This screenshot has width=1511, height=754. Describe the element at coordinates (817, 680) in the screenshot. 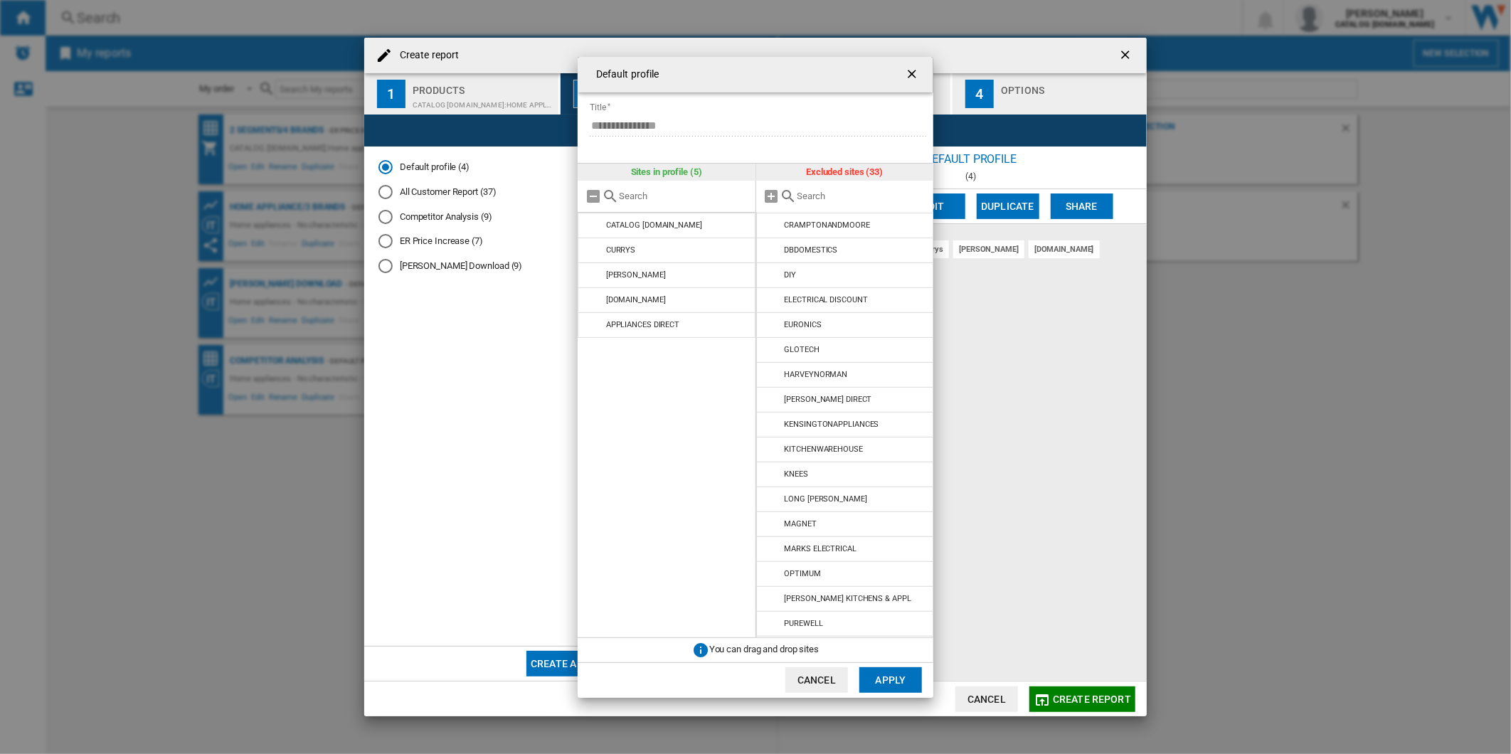

I see `button: Cancel` at that location.